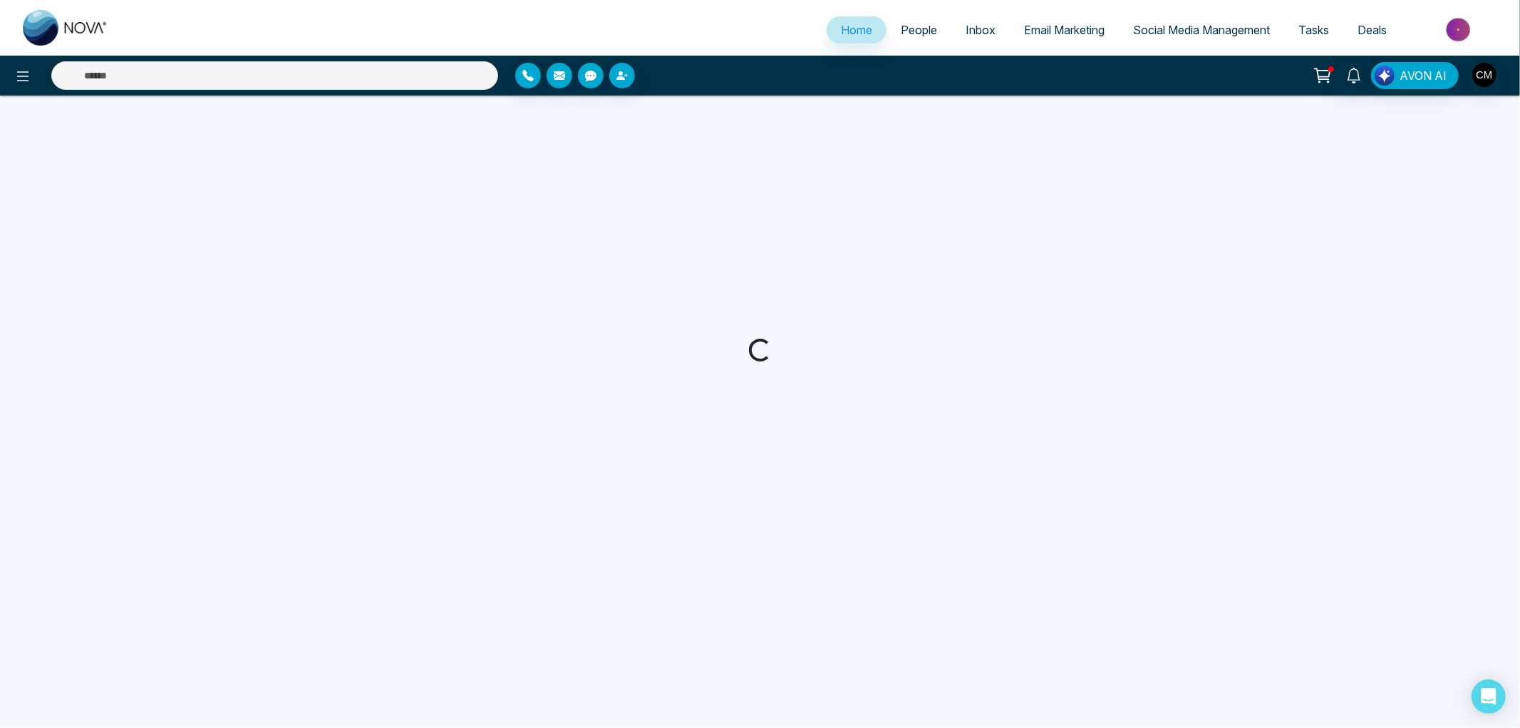 This screenshot has height=728, width=1520. What do you see at coordinates (981, 30) in the screenshot?
I see `a: Inbox` at bounding box center [981, 30].